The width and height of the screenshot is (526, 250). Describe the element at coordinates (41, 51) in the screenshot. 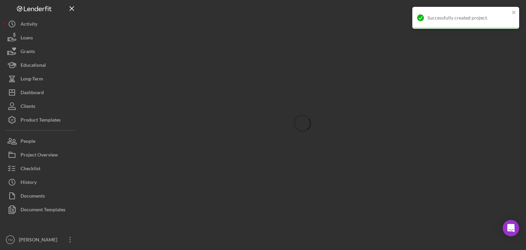

I see `button: Grants` at that location.